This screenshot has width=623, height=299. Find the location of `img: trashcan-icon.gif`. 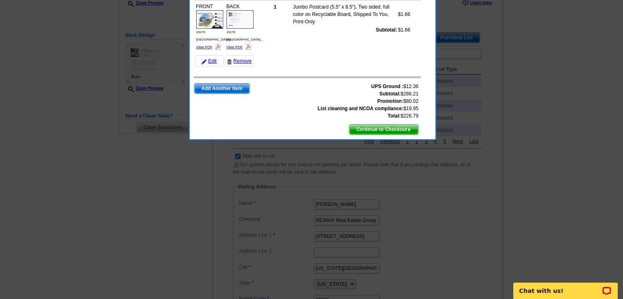

img: trashcan-icon.gif is located at coordinates (230, 62).